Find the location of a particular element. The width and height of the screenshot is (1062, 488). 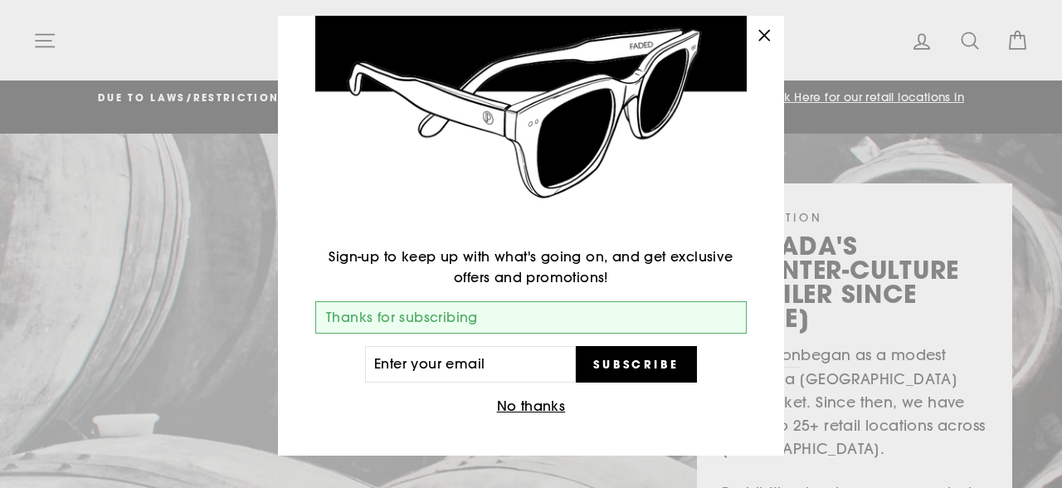

button: No thanks is located at coordinates (531, 406).